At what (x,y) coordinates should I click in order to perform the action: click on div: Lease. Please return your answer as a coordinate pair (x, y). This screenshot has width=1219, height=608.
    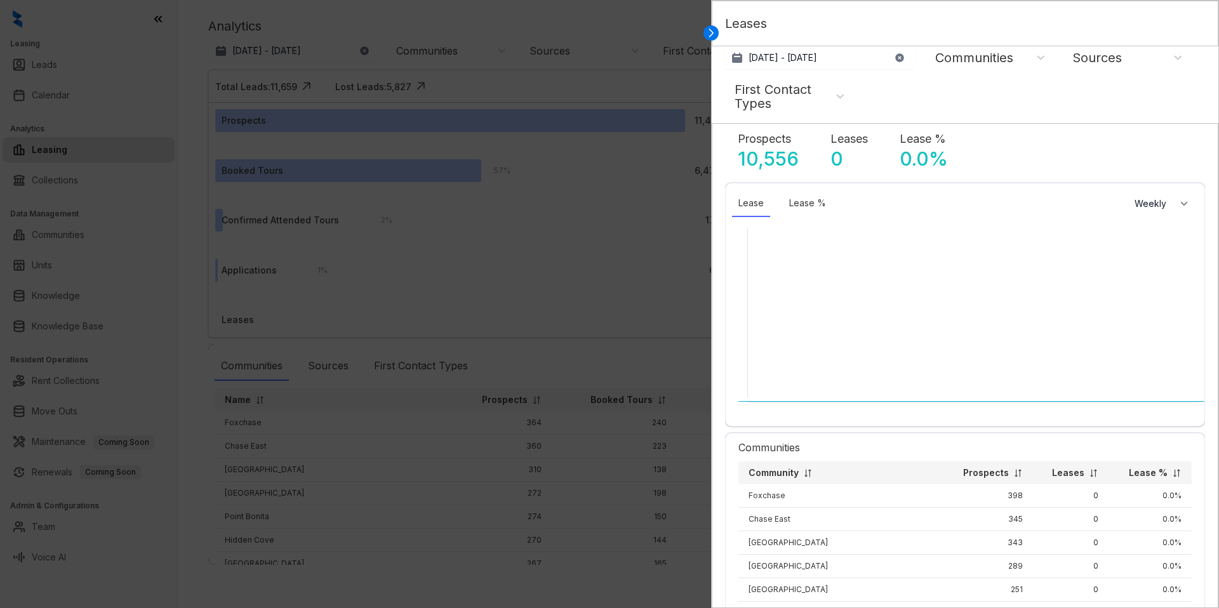
    Looking at the image, I should click on (751, 203).